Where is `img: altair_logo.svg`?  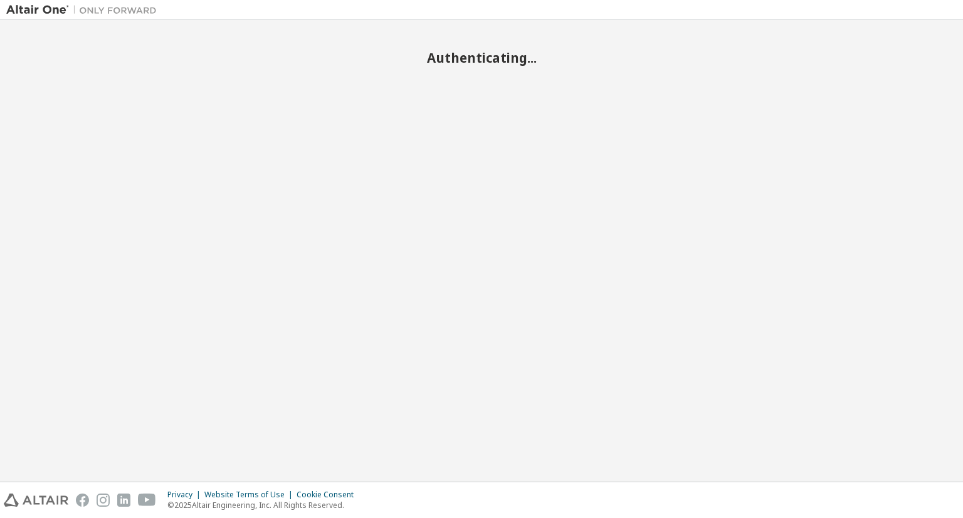 img: altair_logo.svg is located at coordinates (36, 500).